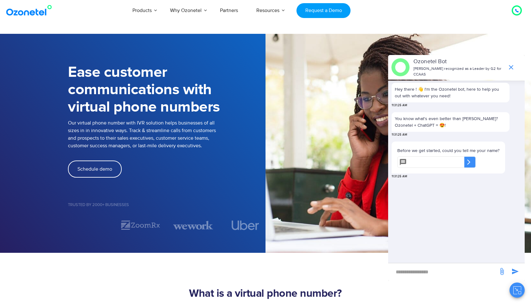 The image size is (531, 304). Describe the element at coordinates (167, 134) in the screenshot. I see `p: Our virtual phone number with IVR solution helps businesses of all sizes in in innovative ways. T...` at that location.